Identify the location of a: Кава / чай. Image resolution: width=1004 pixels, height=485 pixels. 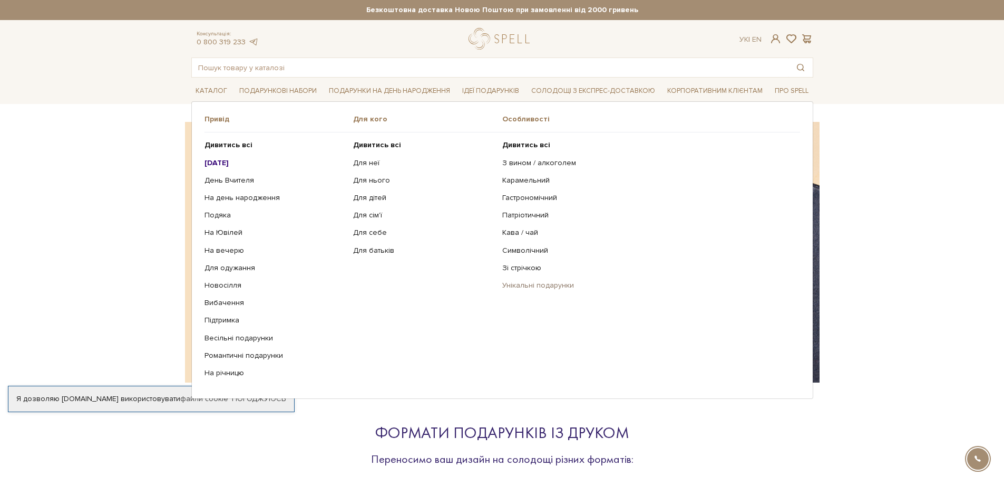
(648, 233).